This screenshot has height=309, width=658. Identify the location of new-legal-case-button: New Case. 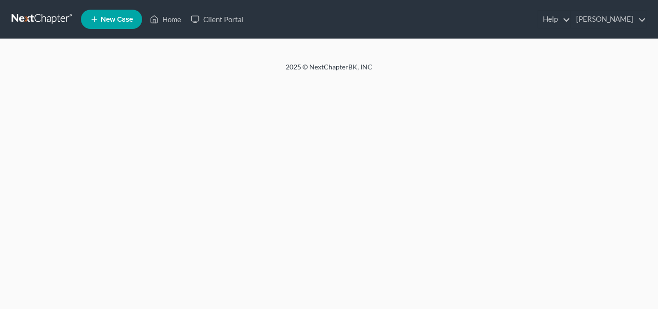
(111, 19).